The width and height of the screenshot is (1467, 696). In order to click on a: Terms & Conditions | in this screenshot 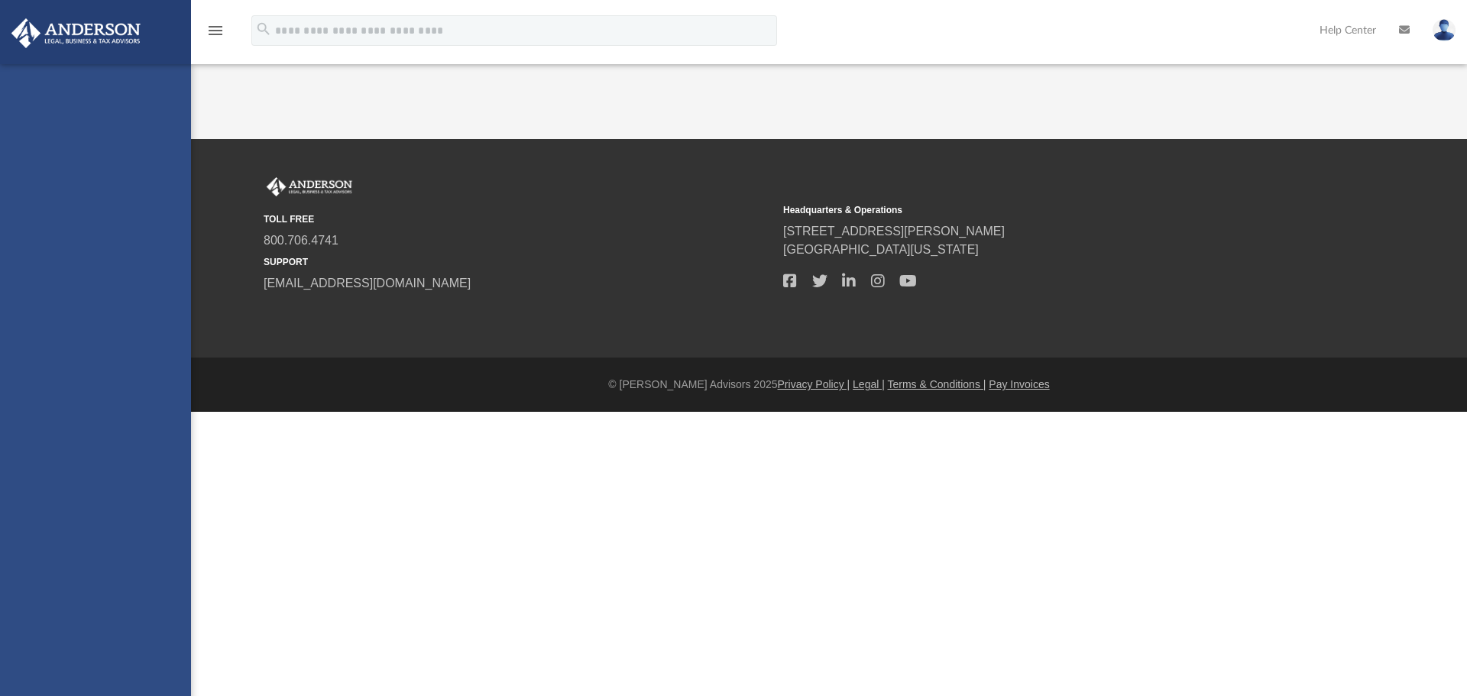, I will do `click(937, 384)`.